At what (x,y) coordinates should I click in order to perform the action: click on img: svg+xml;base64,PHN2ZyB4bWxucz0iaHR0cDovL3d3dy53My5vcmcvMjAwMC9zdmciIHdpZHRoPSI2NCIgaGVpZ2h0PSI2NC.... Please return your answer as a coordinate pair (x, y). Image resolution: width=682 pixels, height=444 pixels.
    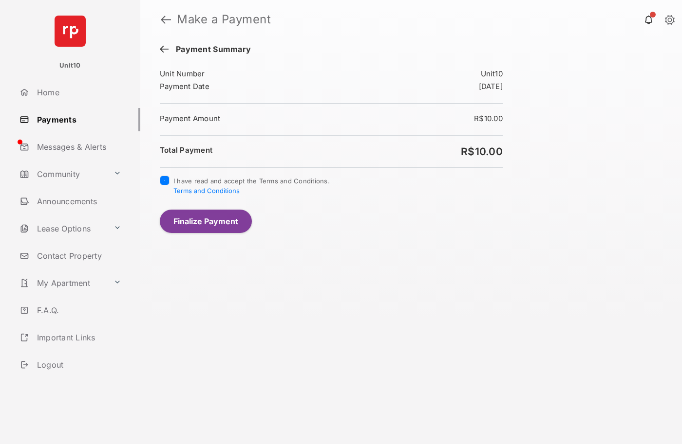
    Looking at the image, I should click on (70, 31).